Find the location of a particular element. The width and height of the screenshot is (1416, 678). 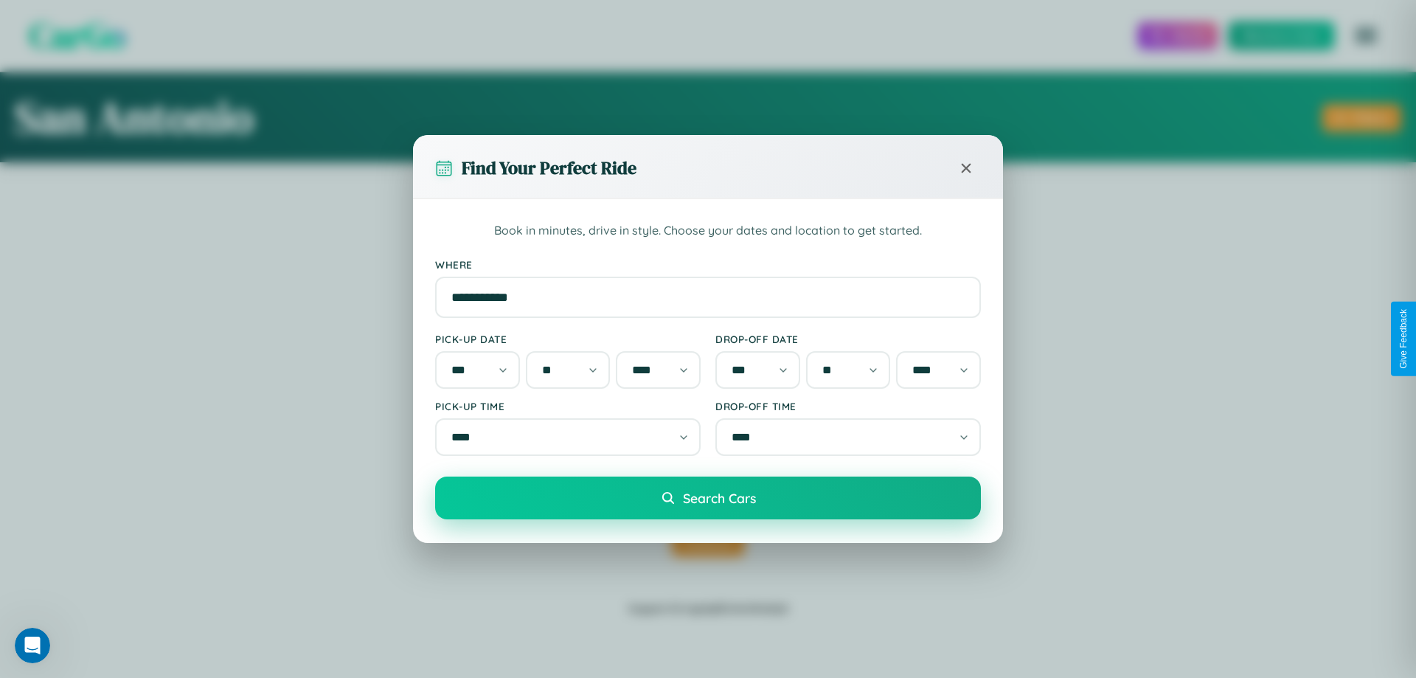

label: Drop-off Time is located at coordinates (848, 406).